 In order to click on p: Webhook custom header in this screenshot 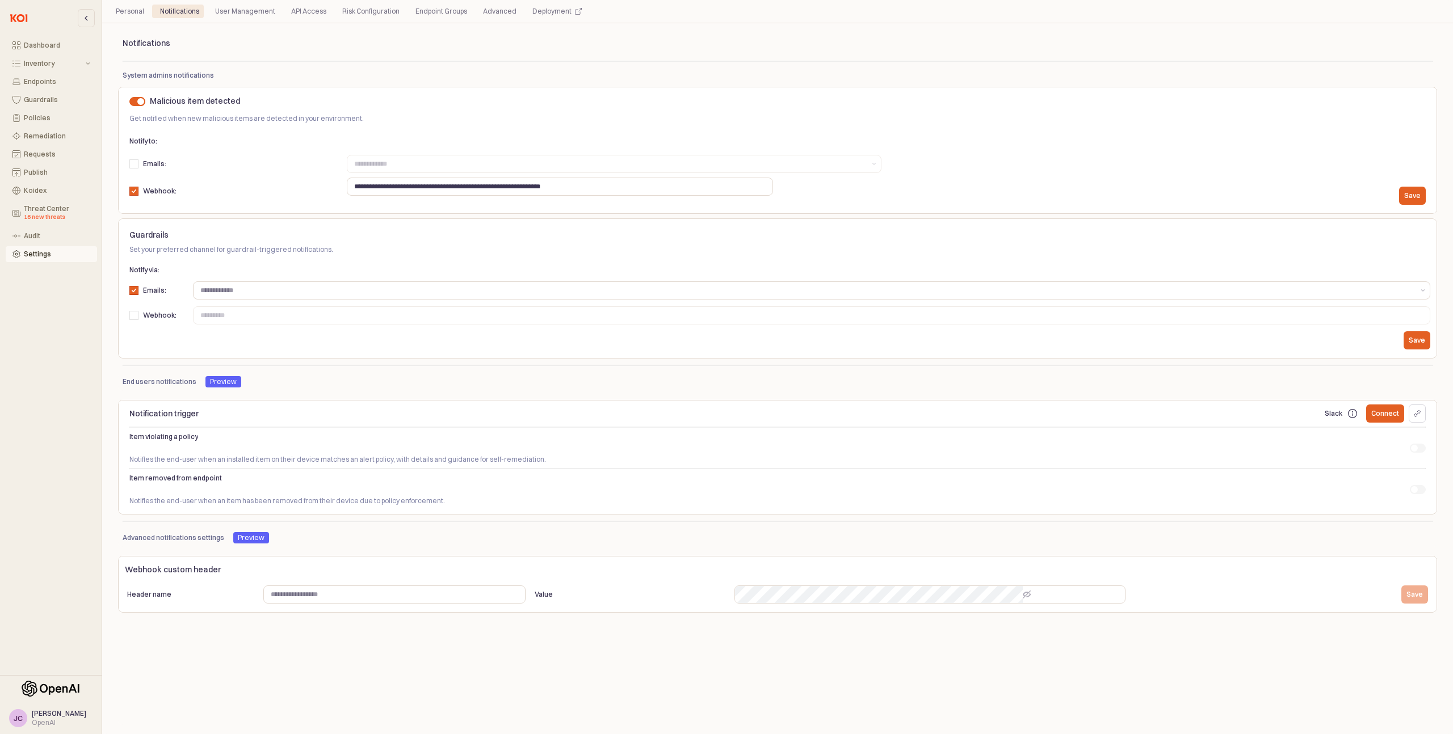, I will do `click(288, 570)`.